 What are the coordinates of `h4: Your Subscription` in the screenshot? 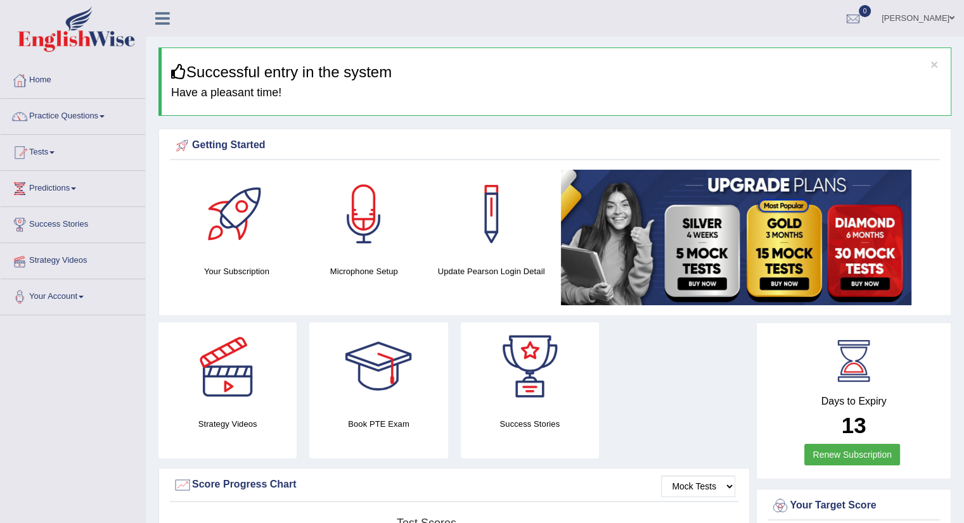 It's located at (236, 271).